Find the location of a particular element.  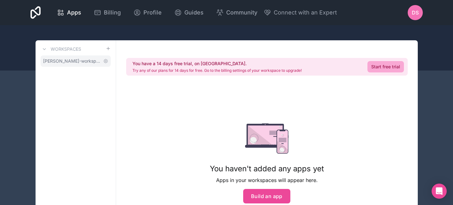

p: Apps in your workspaces will appear here. is located at coordinates (267, 180).